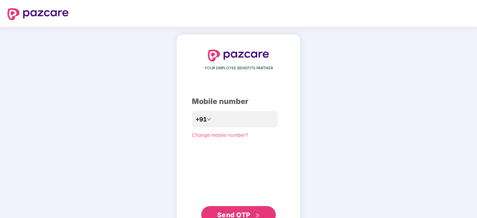 The image size is (477, 218). I want to click on span: YOUR EMPLOYEE BENEFITS PARTNER, so click(238, 68).